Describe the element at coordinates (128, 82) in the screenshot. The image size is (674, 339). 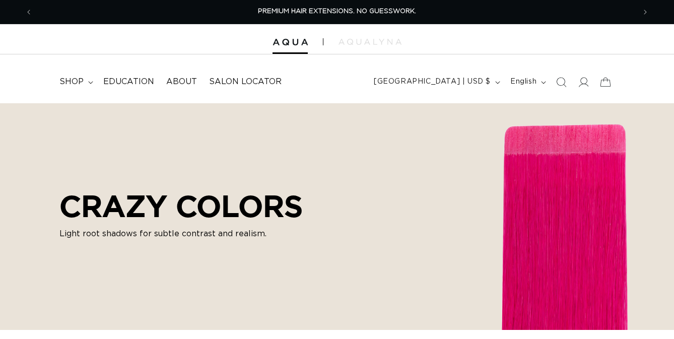
I see `span: Education` at that location.